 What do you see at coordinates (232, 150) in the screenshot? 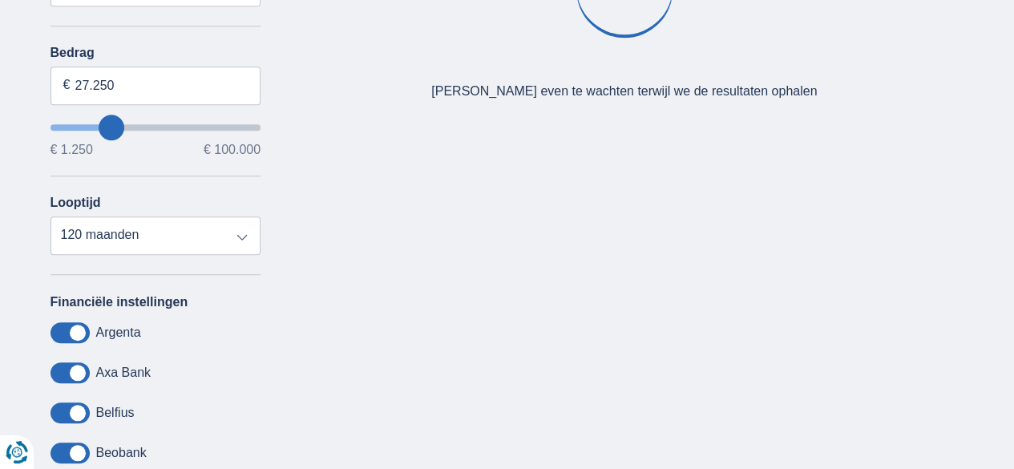
I see `span: € 100.000` at bounding box center [232, 150].